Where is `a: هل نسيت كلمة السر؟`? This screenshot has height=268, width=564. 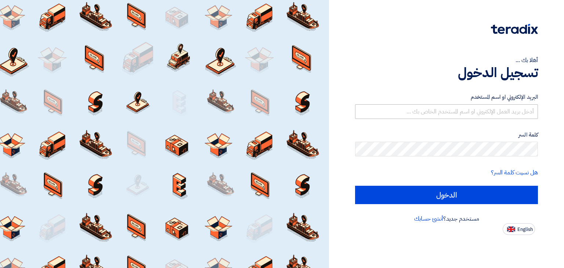
a: هل نسيت كلمة السر؟ is located at coordinates (514, 173).